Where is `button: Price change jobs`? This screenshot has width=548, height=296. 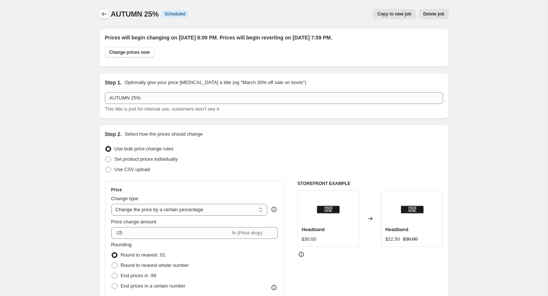
button: Price change jobs is located at coordinates (104, 14).